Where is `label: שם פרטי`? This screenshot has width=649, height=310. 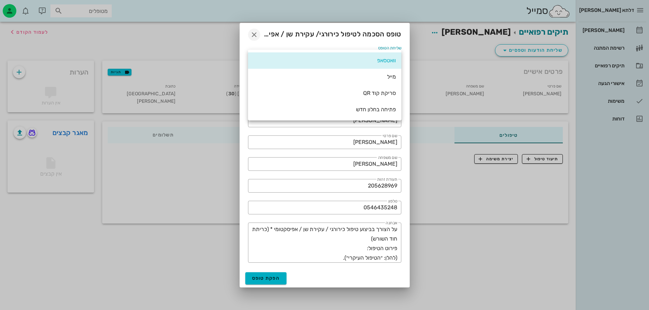
label: שם פרטי is located at coordinates (390, 136).